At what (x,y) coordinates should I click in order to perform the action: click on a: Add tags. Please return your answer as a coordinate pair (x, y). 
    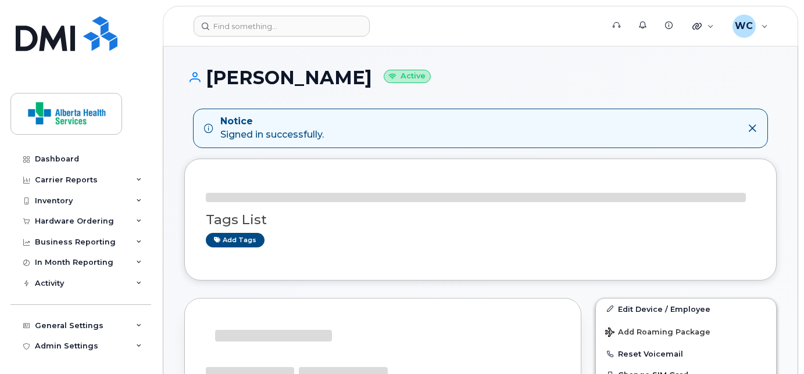
    Looking at the image, I should click on (235, 240).